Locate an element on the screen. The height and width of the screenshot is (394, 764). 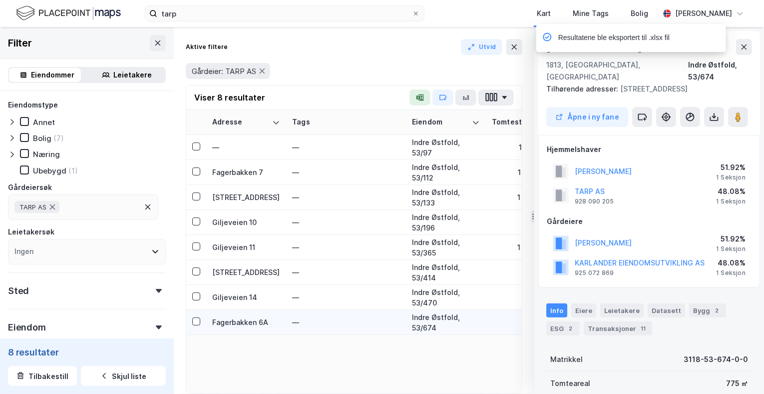
div: Resultatene ble eksportert til .xlsx fil is located at coordinates (614, 38).